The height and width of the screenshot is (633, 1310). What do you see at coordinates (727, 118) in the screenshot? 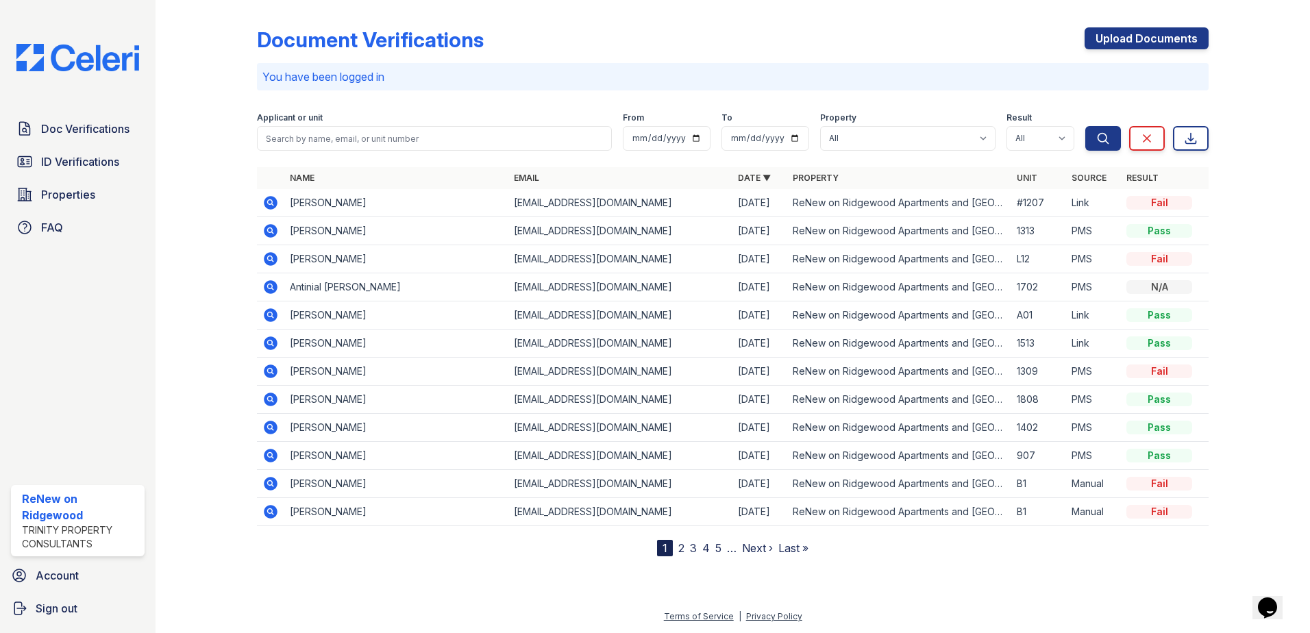
I see `label: To` at bounding box center [727, 118].